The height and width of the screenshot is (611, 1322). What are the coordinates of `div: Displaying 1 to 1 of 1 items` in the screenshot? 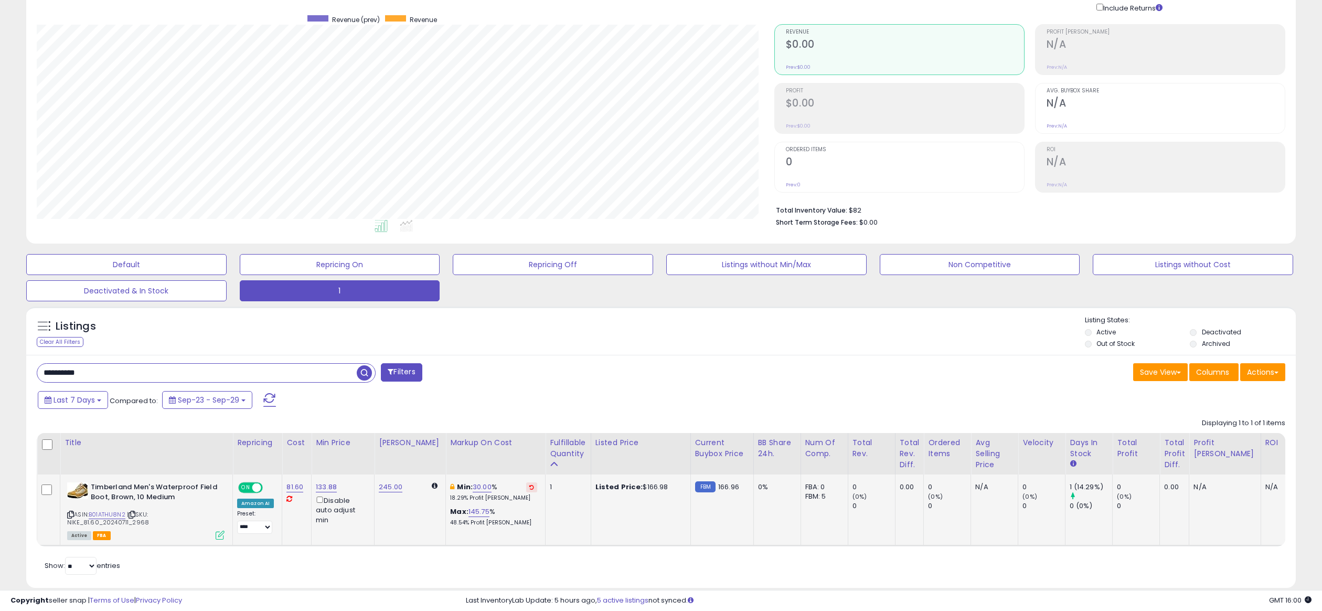 It's located at (1243, 423).